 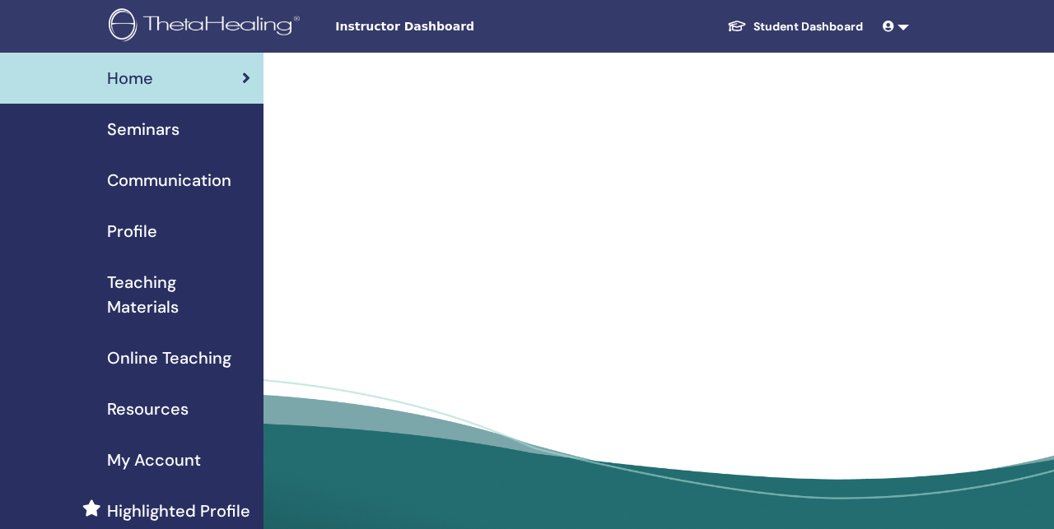 I want to click on img: graduation-cap-white.svg, so click(x=737, y=26).